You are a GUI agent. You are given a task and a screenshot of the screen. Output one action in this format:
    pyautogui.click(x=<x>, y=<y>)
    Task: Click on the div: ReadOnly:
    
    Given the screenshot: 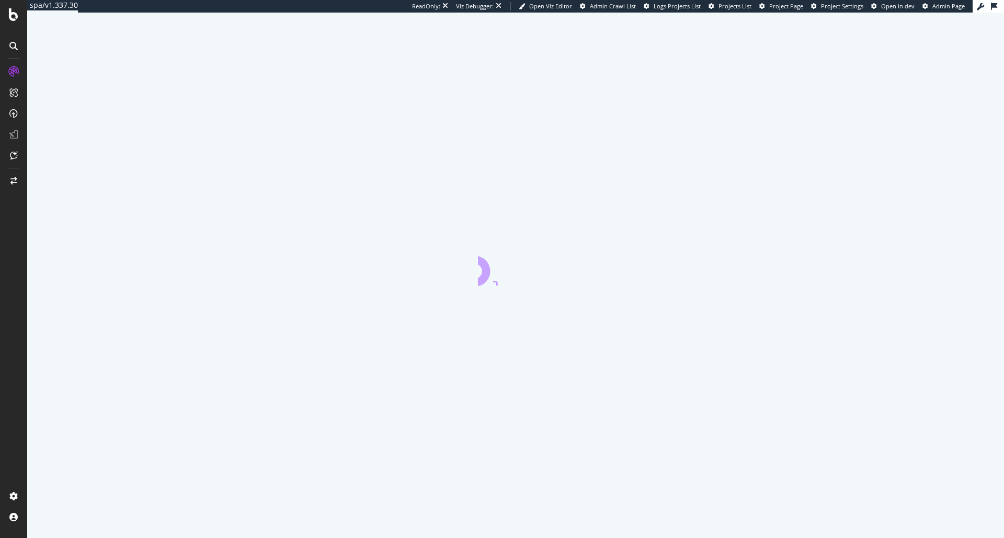 What is the action you would take?
    pyautogui.click(x=426, y=6)
    